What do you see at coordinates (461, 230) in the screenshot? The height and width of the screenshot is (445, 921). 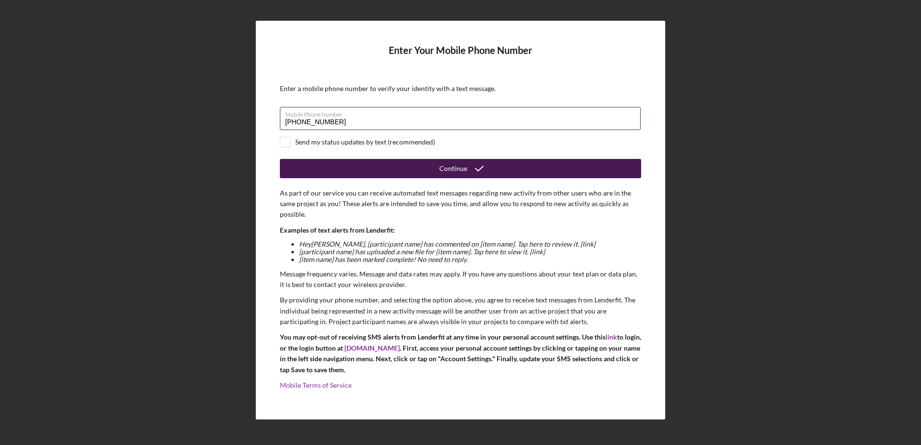 I see `p: Examples of text alerts from Lenderfit:` at bounding box center [461, 230].